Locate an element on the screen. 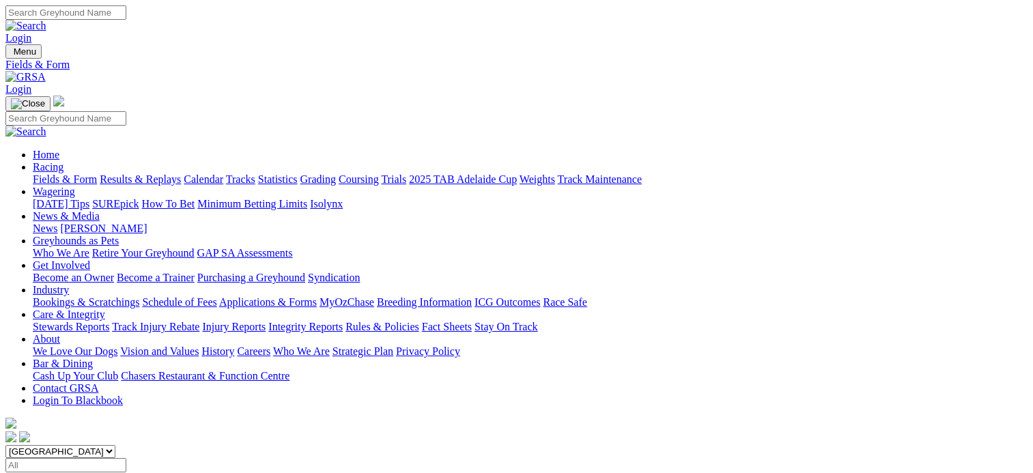  a: Get Involved is located at coordinates (61, 265).